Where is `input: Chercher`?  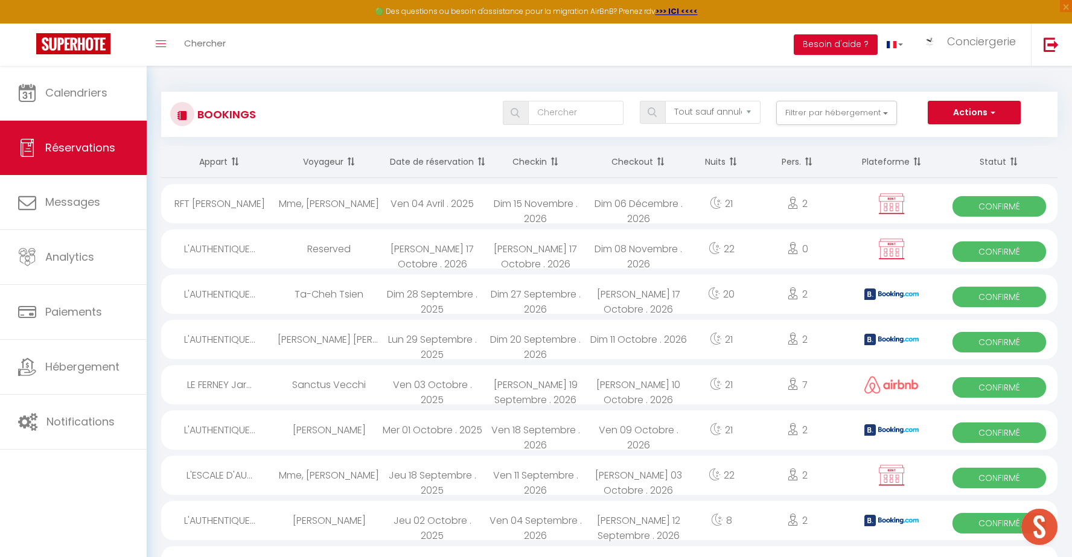 input: Chercher is located at coordinates (576, 113).